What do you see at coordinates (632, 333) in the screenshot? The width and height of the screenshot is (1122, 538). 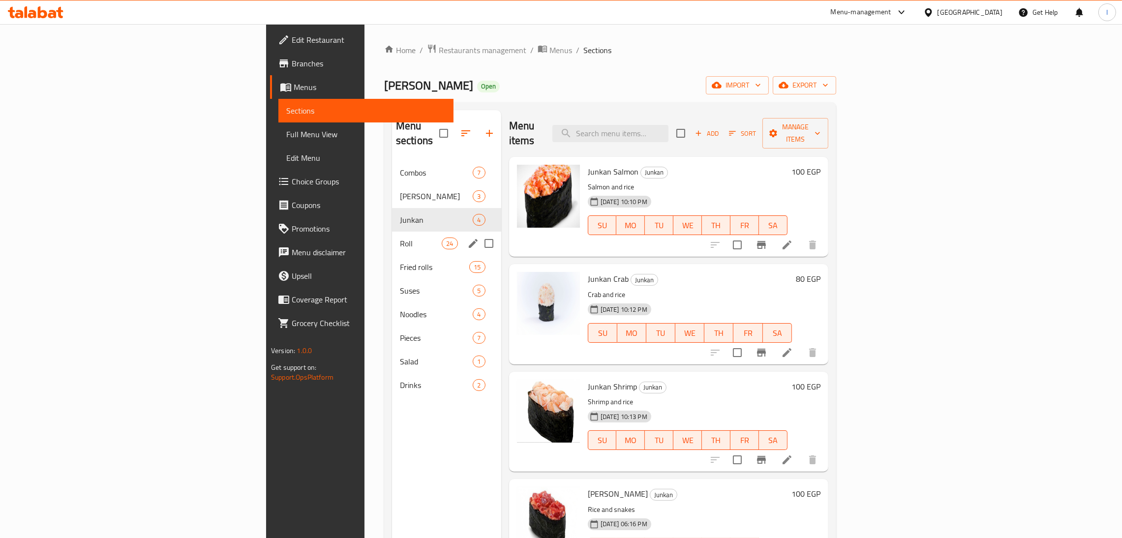 I see `span: MO` at bounding box center [632, 333].